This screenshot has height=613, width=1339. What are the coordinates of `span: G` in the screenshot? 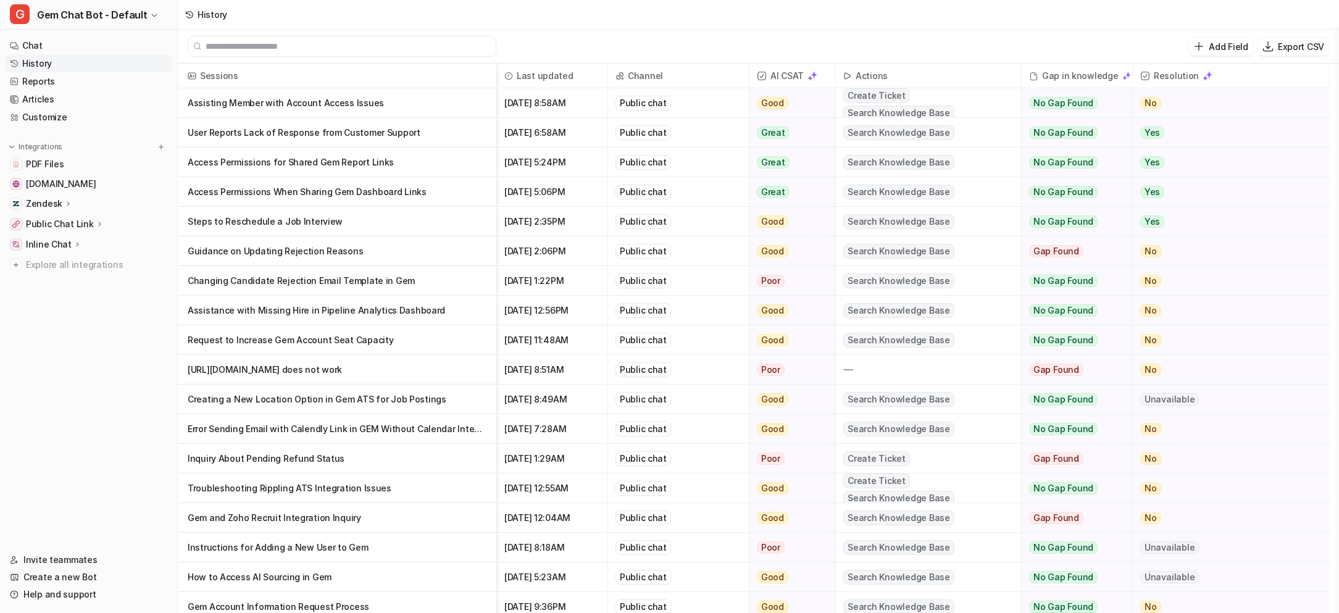 It's located at (20, 14).